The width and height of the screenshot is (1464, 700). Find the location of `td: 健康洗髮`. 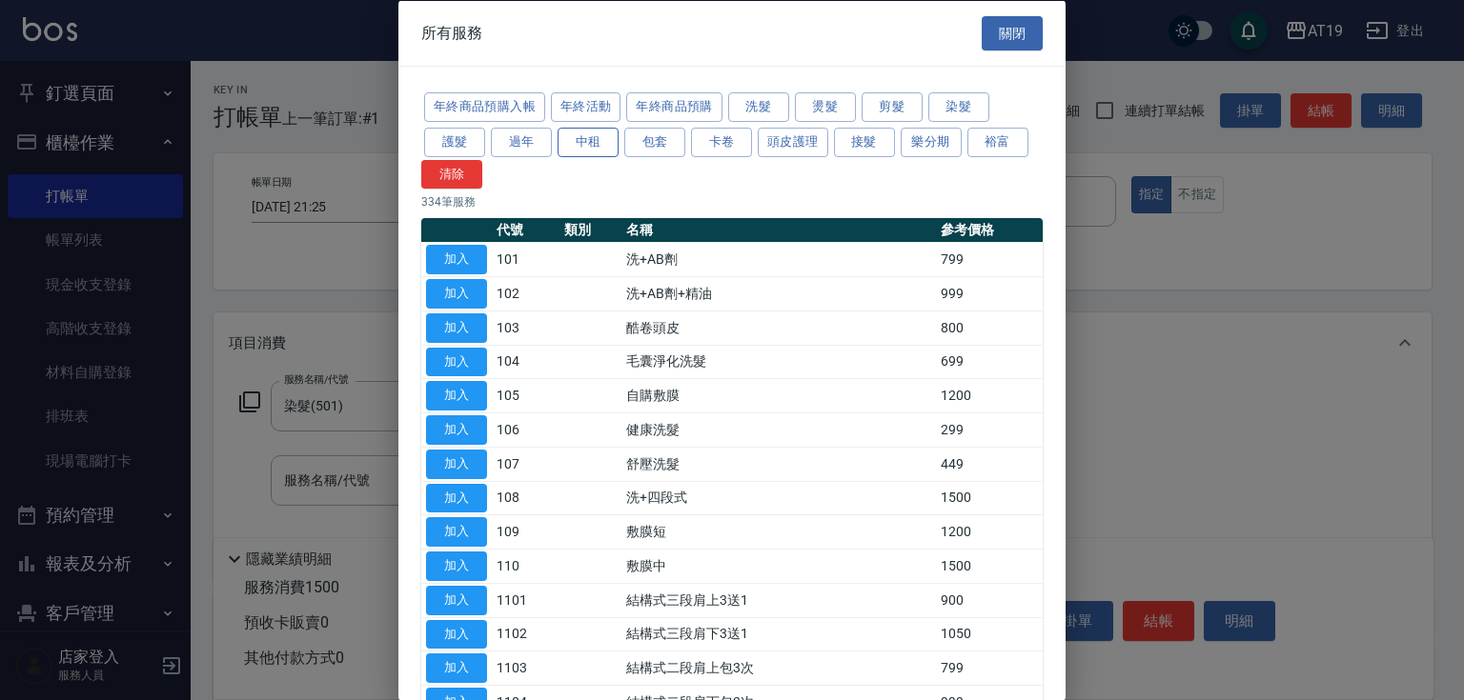

td: 健康洗髮 is located at coordinates (778, 430).